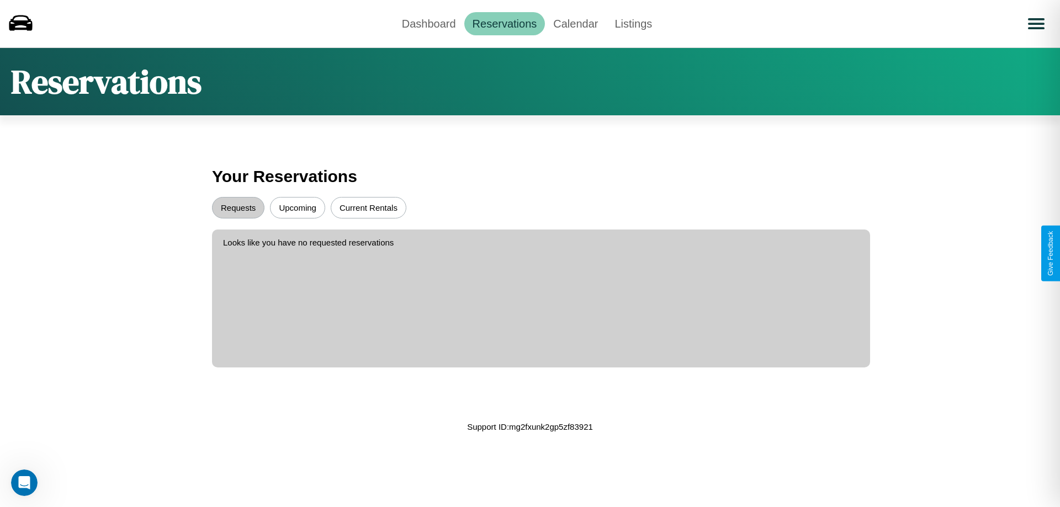 This screenshot has width=1060, height=507. Describe the element at coordinates (505, 24) in the screenshot. I see `a: Reservations` at that location.